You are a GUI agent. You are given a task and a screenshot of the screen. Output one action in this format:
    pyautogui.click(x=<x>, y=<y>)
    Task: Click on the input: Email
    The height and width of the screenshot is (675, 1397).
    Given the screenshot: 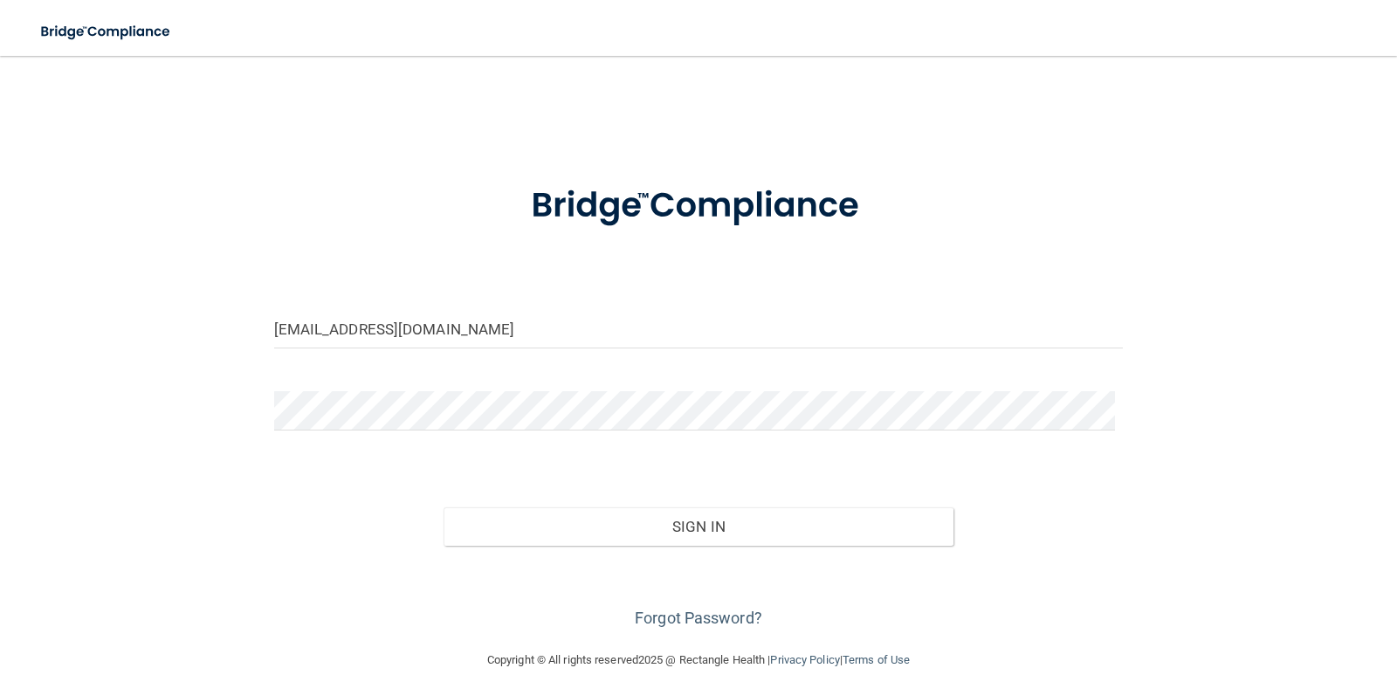 What is the action you would take?
    pyautogui.click(x=699, y=328)
    